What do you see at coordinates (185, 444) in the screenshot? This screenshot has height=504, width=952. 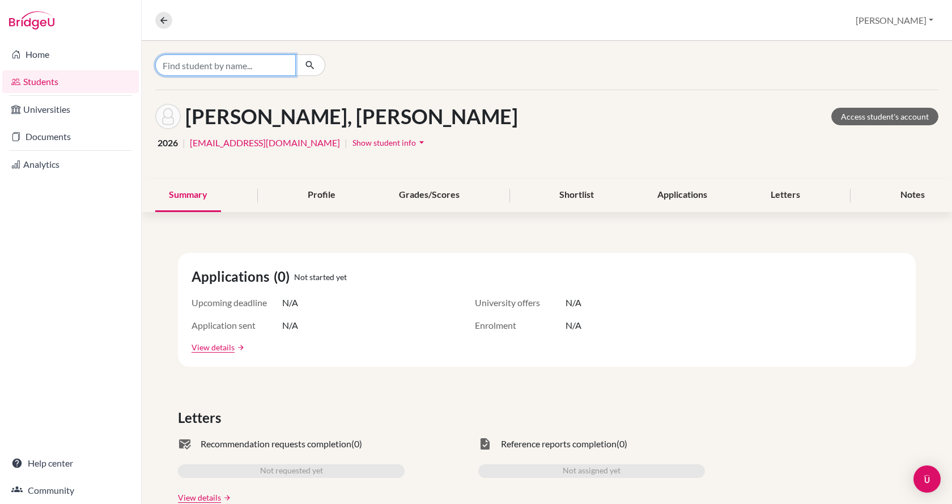 I see `span: mark_email_read` at bounding box center [185, 444].